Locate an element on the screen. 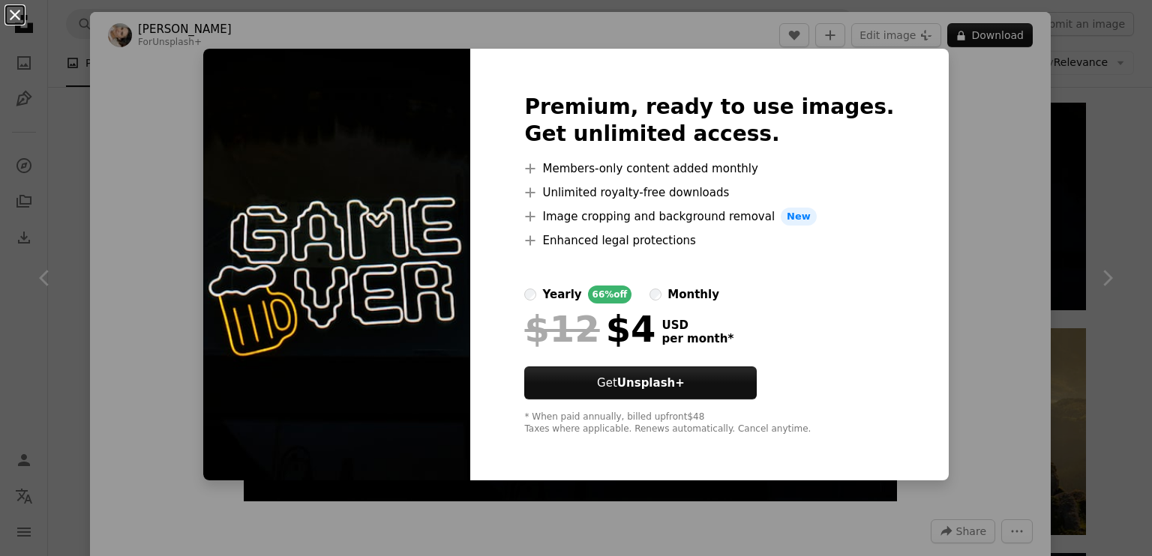 This screenshot has width=1152, height=556. span: $12 is located at coordinates (562, 329).